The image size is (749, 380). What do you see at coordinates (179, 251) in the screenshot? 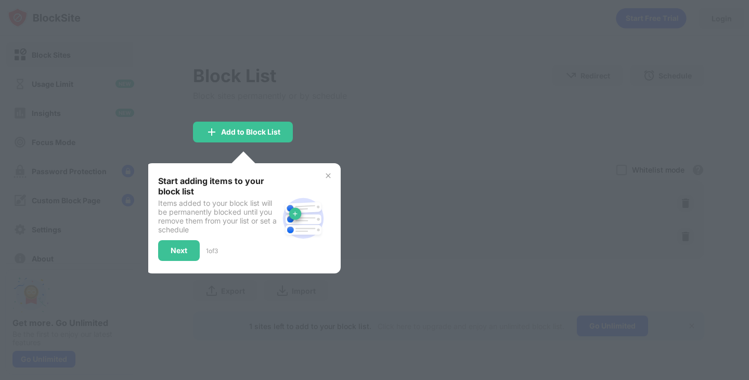
I see `div: Next` at bounding box center [179, 251].